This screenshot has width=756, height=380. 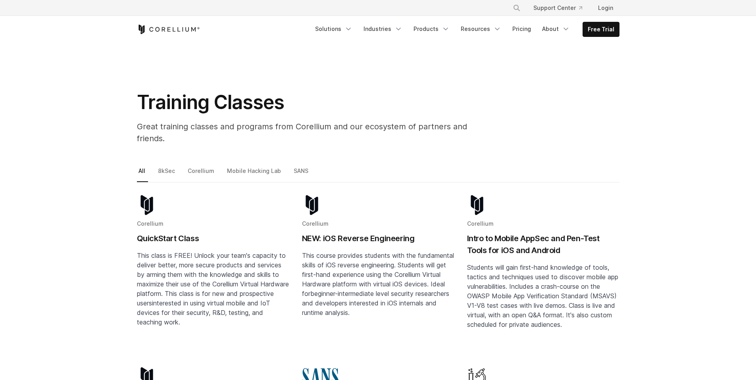 I want to click on a: Solutions, so click(x=334, y=29).